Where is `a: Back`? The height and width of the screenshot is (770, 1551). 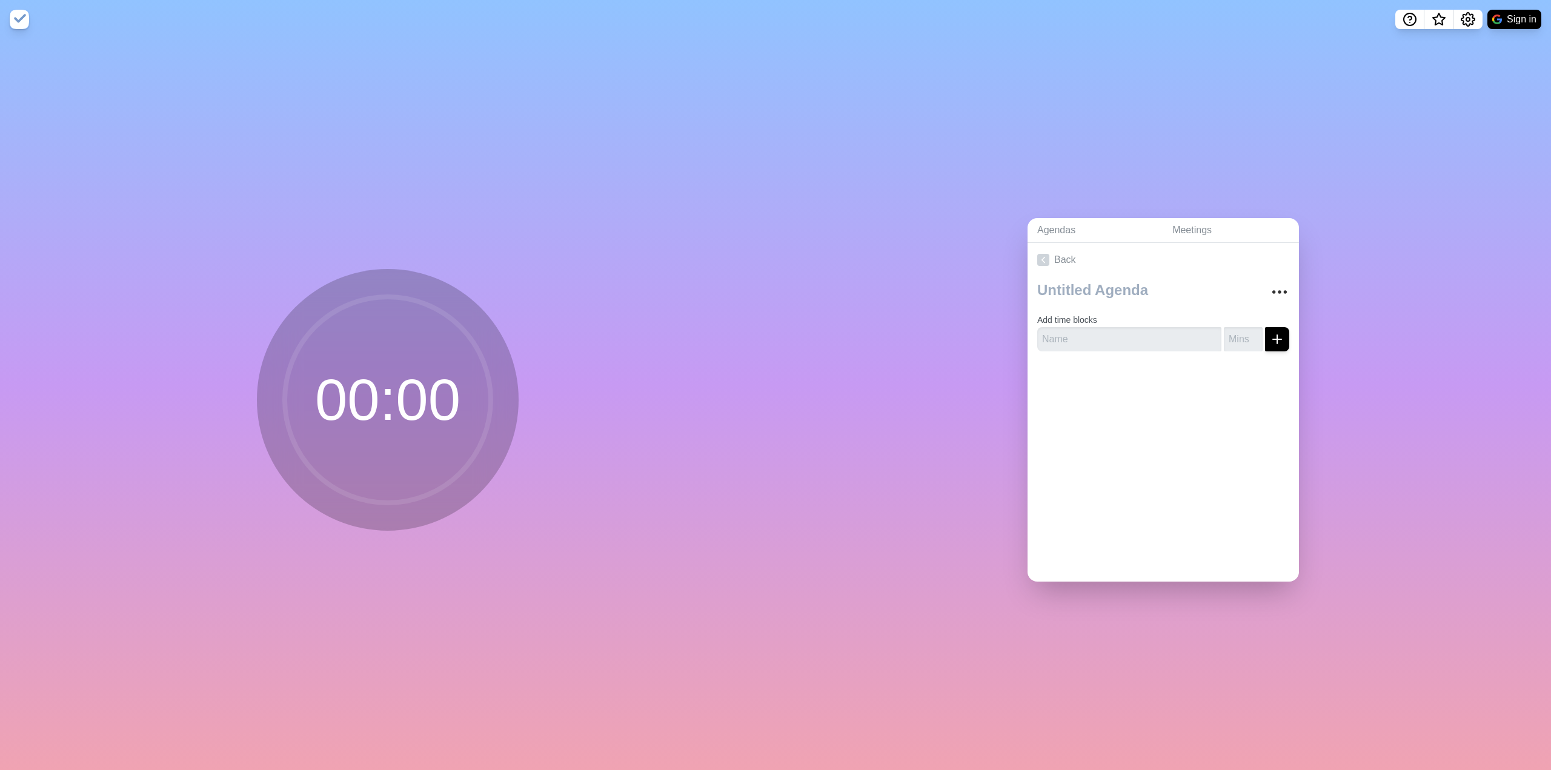
a: Back is located at coordinates (1163, 260).